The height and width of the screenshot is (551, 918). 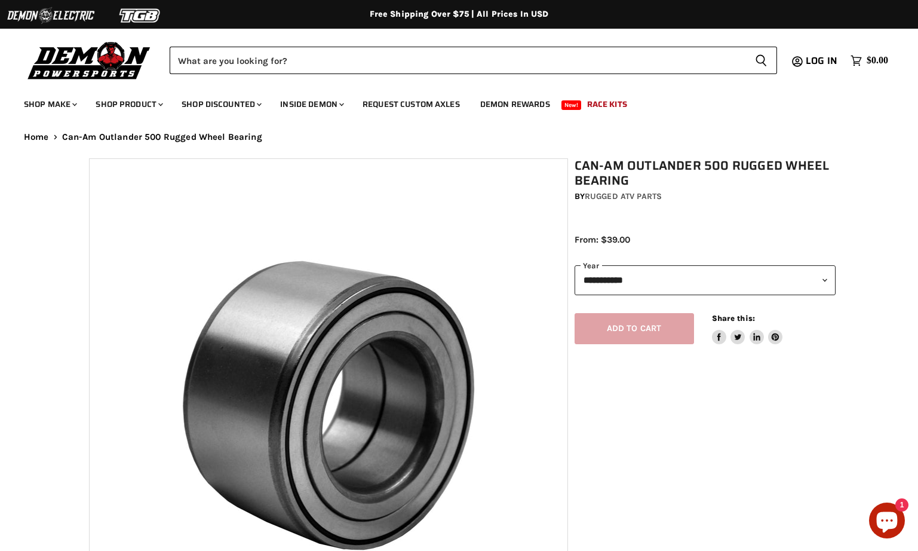 What do you see at coordinates (572, 105) in the screenshot?
I see `span: New!` at bounding box center [572, 105].